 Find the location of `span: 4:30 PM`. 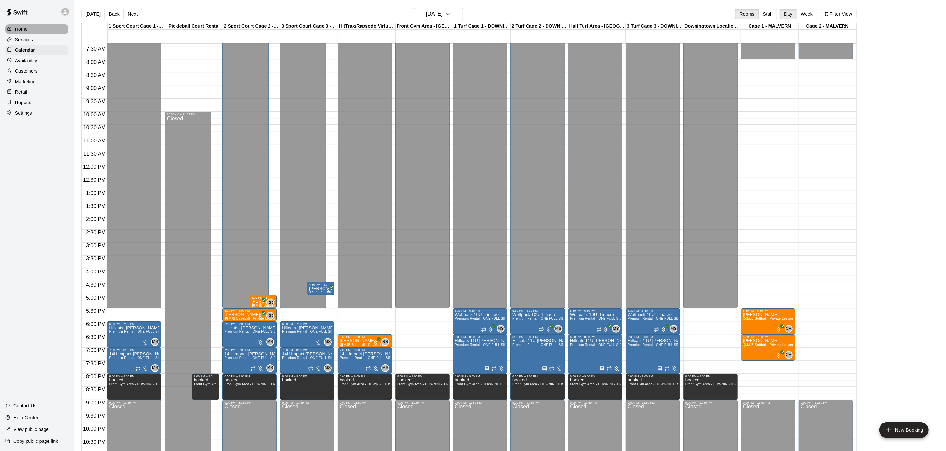

span: 4:30 PM is located at coordinates (96, 285).